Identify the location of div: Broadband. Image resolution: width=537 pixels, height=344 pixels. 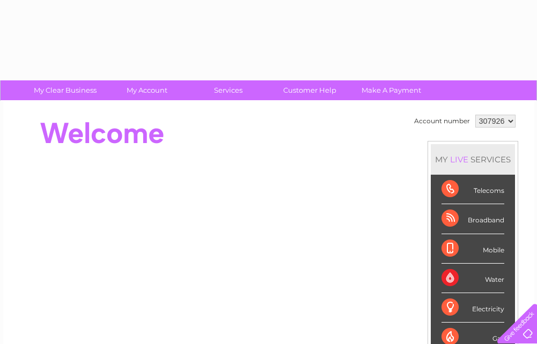
(472, 219).